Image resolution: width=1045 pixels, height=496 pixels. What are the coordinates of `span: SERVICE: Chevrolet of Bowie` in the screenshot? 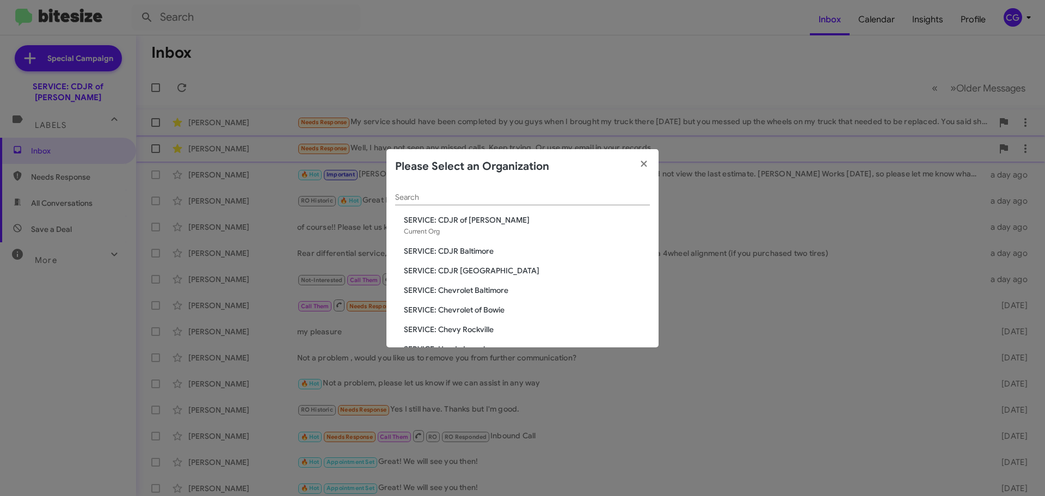 It's located at (527, 310).